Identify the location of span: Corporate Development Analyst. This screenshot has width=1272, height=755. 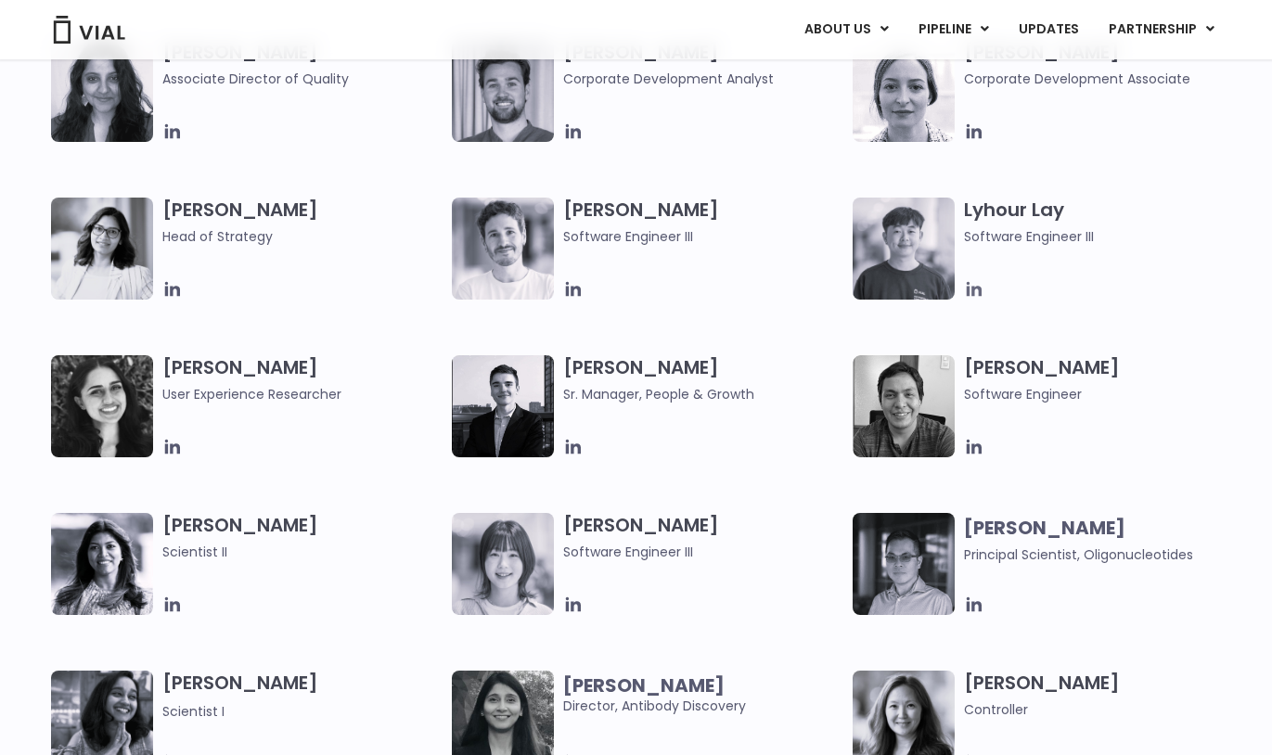
(703, 79).